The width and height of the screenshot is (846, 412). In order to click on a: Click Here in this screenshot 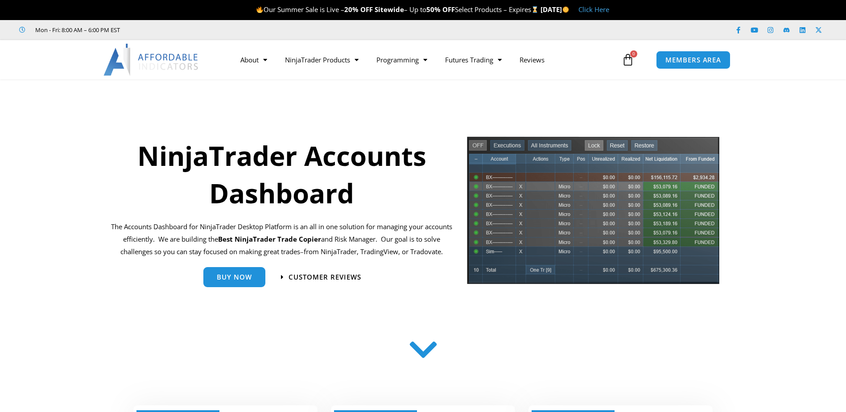, I will do `click(594, 9)`.